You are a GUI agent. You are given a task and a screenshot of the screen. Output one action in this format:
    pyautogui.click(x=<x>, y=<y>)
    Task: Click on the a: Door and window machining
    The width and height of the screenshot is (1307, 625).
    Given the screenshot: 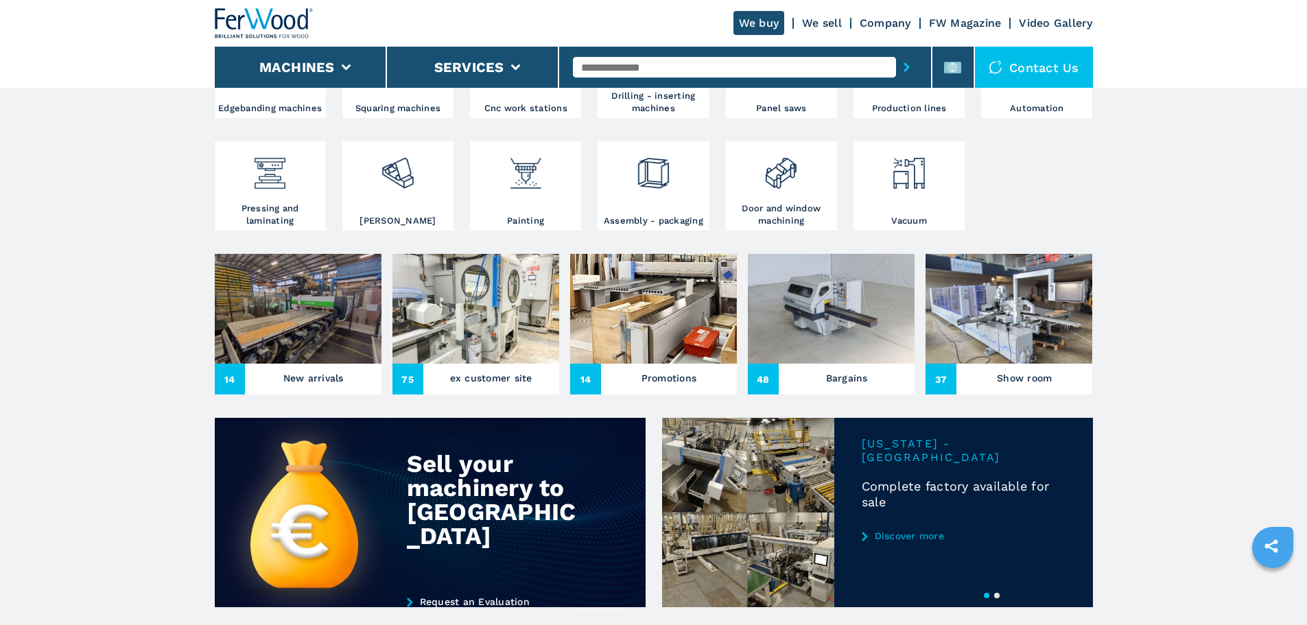 What is the action you would take?
    pyautogui.click(x=781, y=186)
    